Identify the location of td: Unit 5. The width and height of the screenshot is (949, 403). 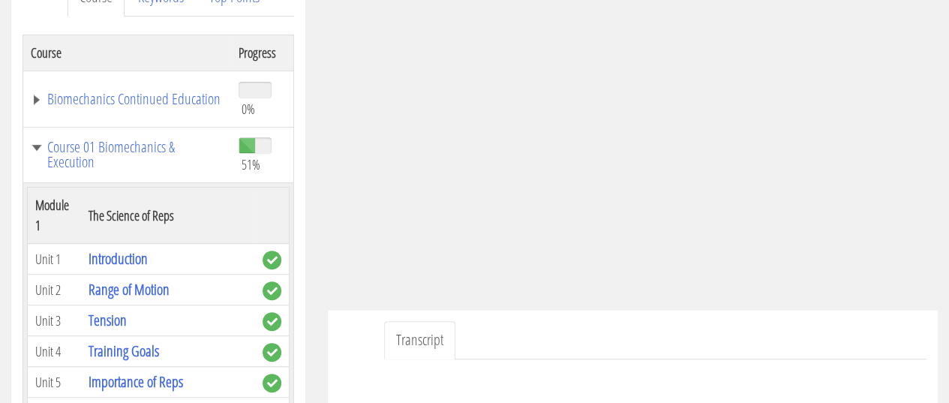
(55, 382).